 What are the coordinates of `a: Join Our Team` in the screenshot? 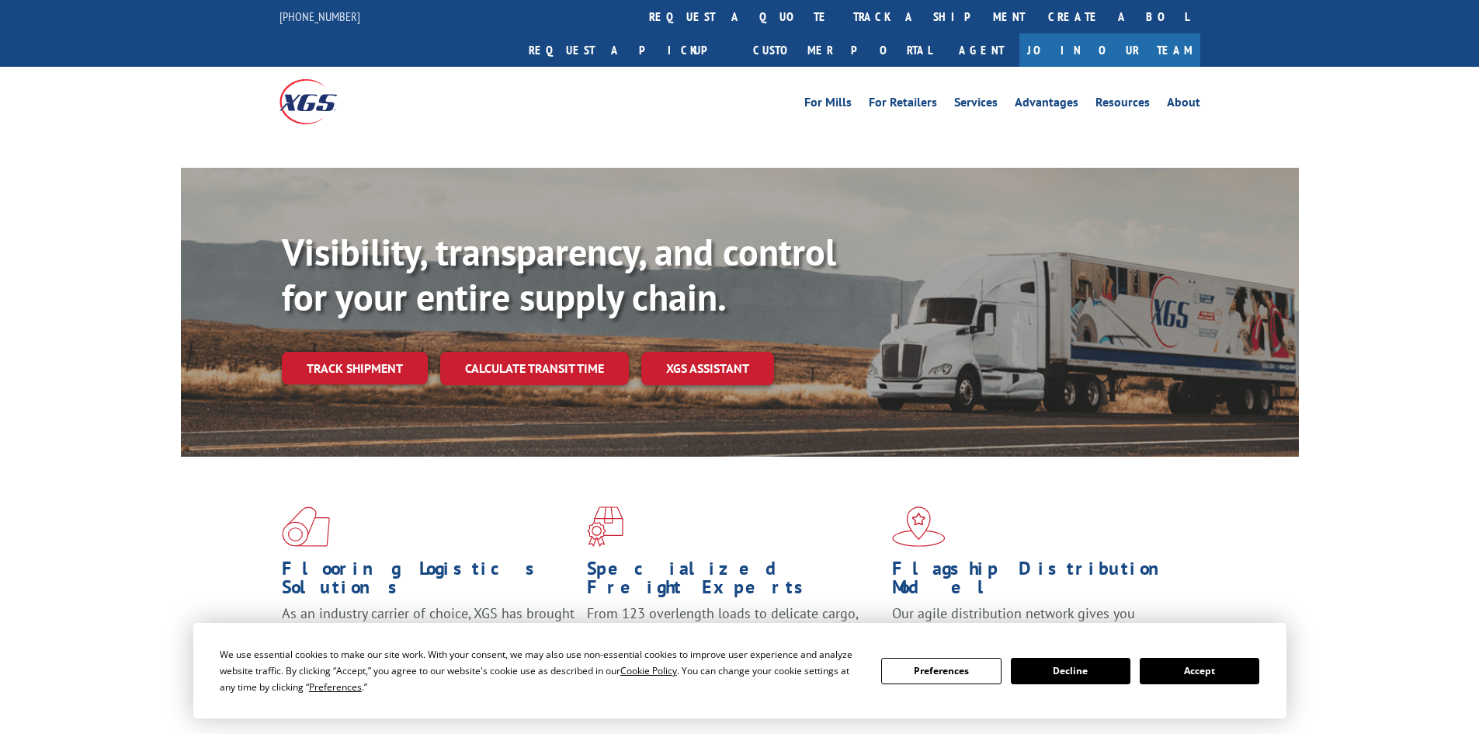 It's located at (1110, 50).